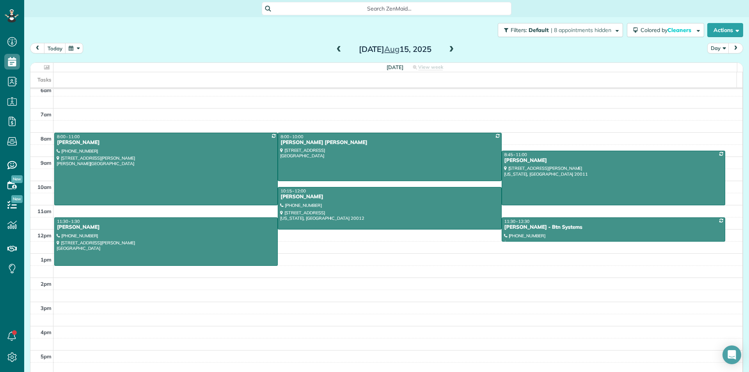 Image resolution: width=749 pixels, height=372 pixels. Describe the element at coordinates (581, 30) in the screenshot. I see `span: | 8 appointments hidden` at that location.